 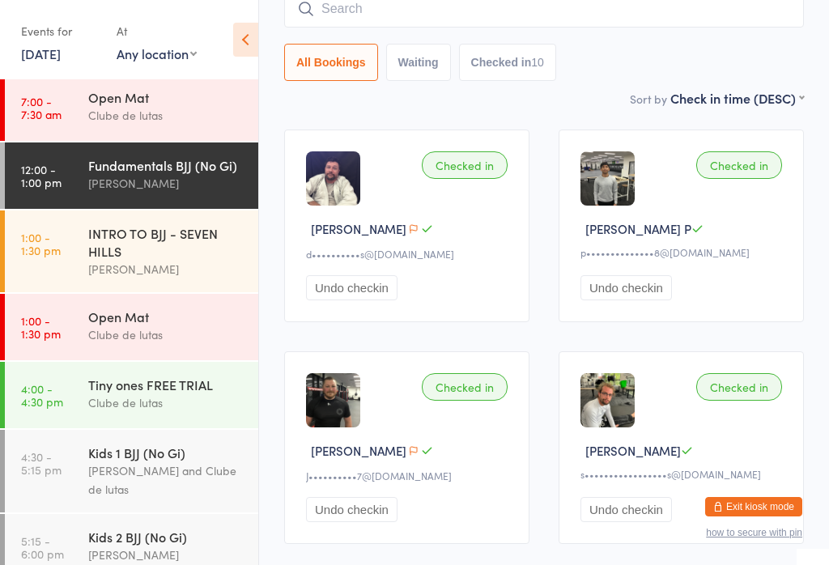 I want to click on div: 10, so click(x=538, y=62).